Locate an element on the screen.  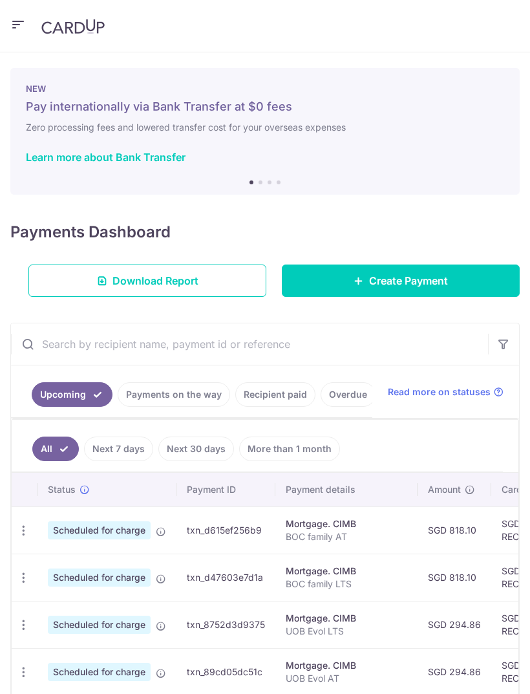
a: Overdue is located at coordinates (348, 394).